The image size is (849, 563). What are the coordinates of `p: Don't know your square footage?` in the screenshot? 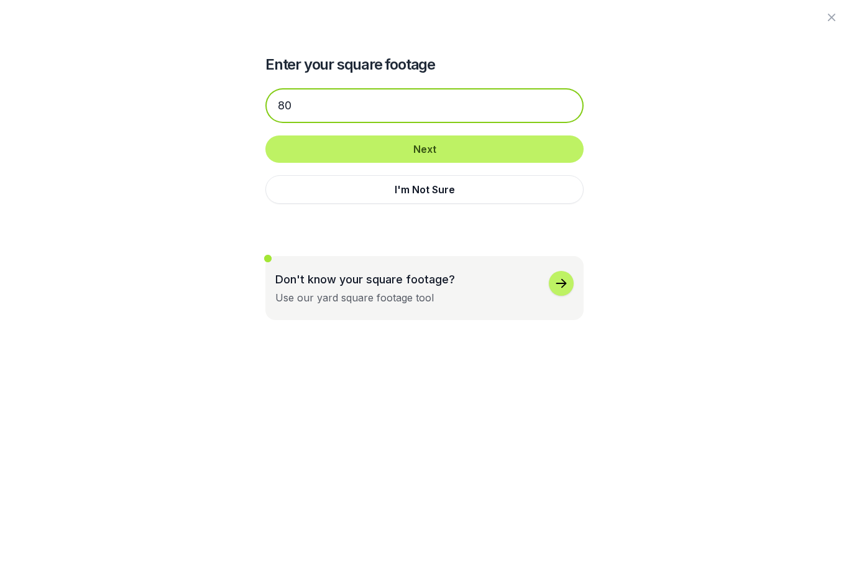 It's located at (365, 279).